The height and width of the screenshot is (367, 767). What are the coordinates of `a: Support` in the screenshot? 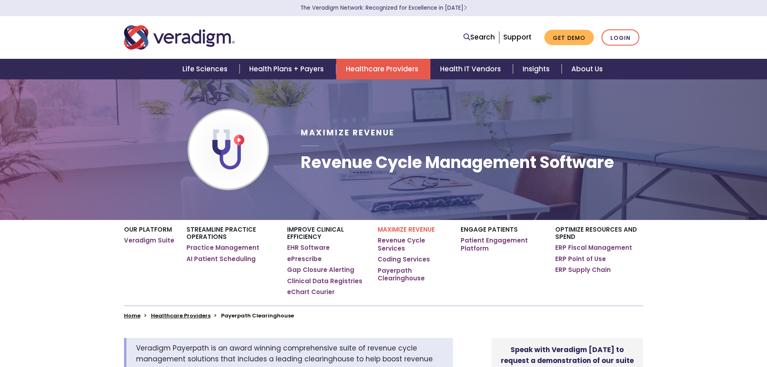 It's located at (517, 37).